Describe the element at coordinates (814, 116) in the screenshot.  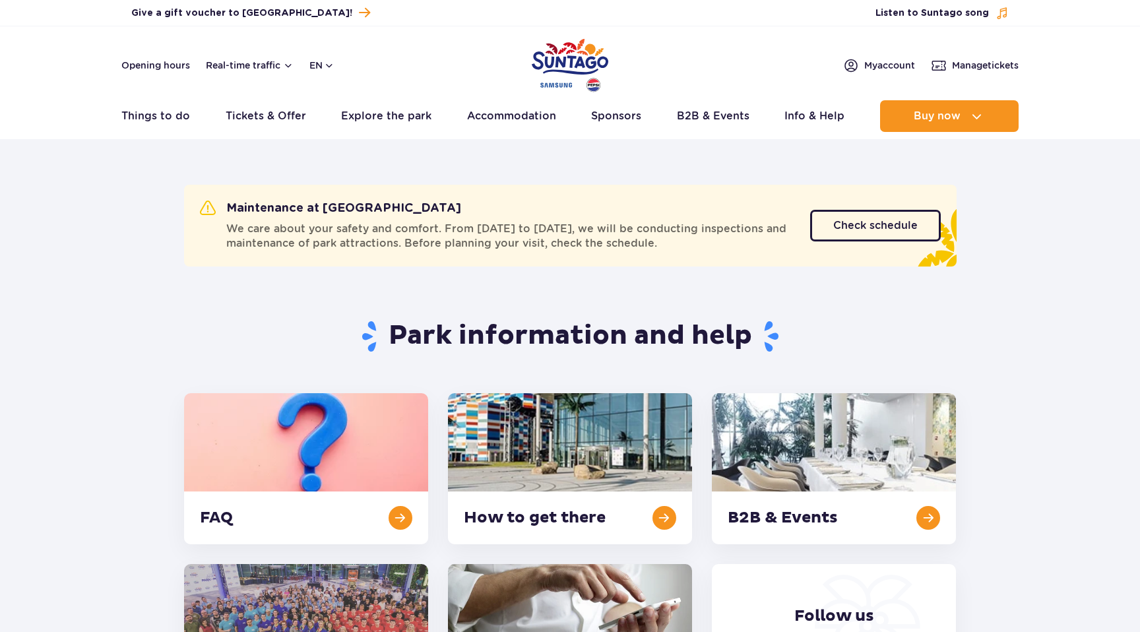
I see `a: Info & Help` at that location.